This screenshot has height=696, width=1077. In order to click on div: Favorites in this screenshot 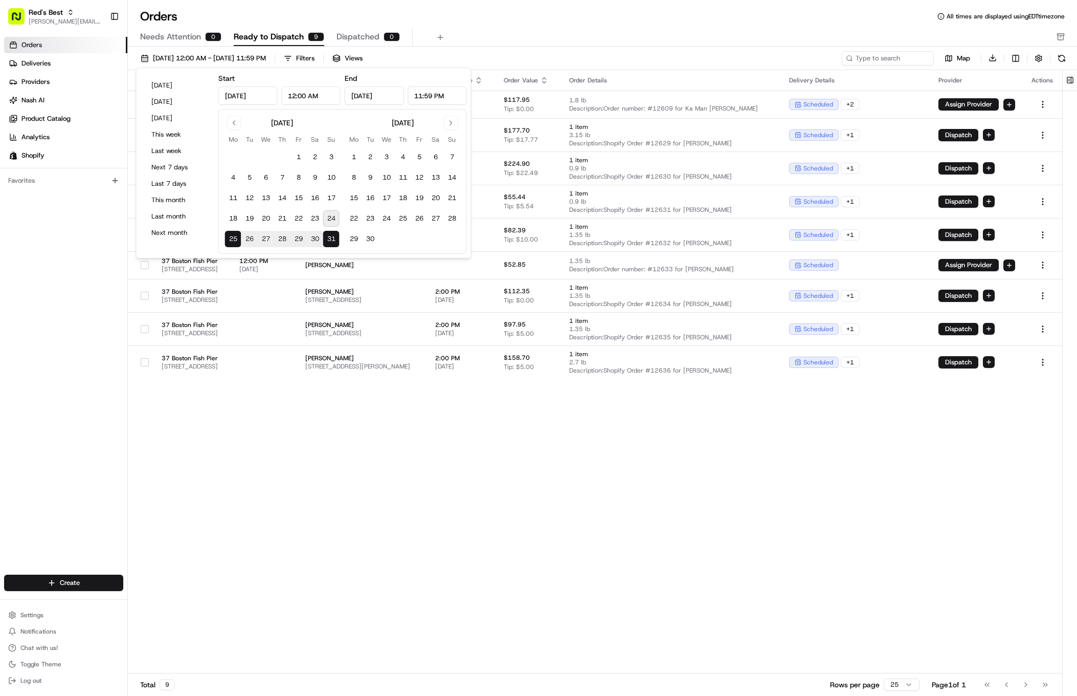, I will do `click(63, 181)`.